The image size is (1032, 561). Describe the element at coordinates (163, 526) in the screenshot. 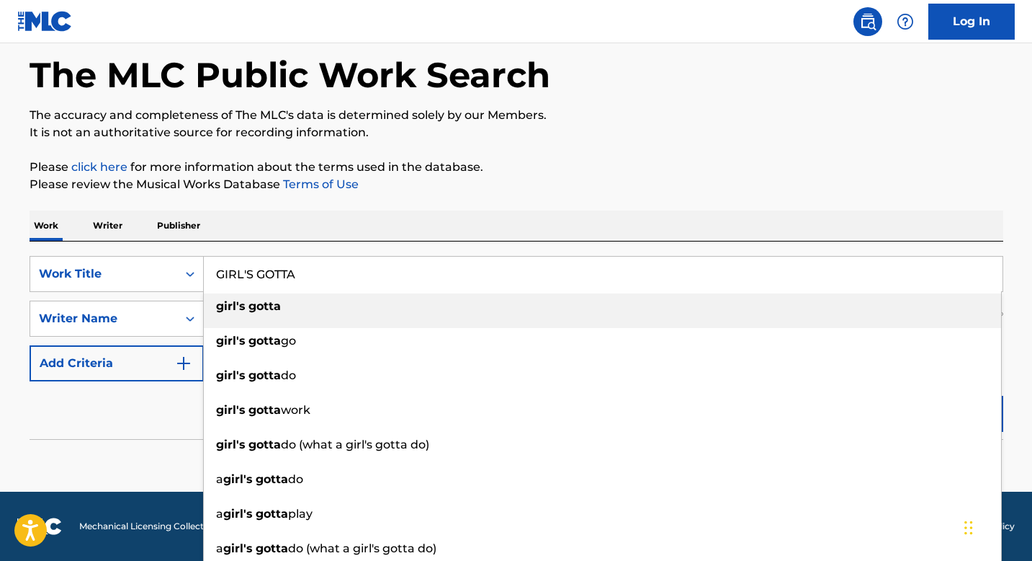

I see `span: Mechanical Licensing Collective © 2025` at that location.